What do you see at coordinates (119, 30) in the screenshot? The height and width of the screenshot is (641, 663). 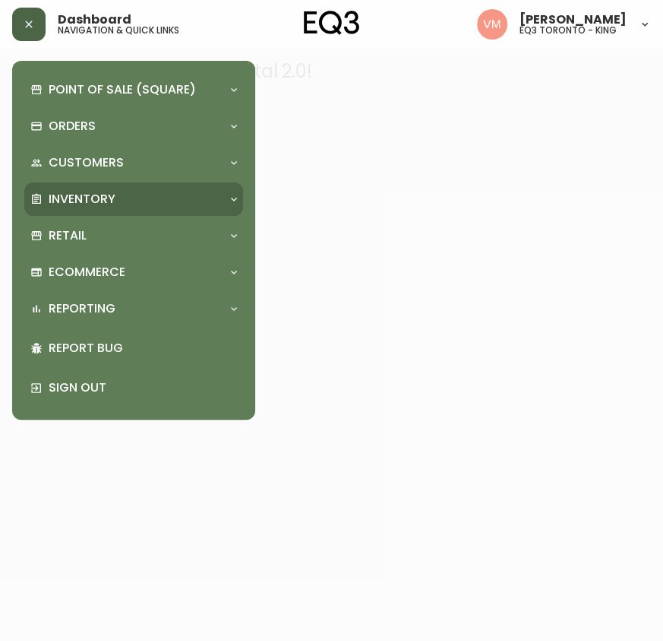 I see `h5: navigation & quick links` at bounding box center [119, 30].